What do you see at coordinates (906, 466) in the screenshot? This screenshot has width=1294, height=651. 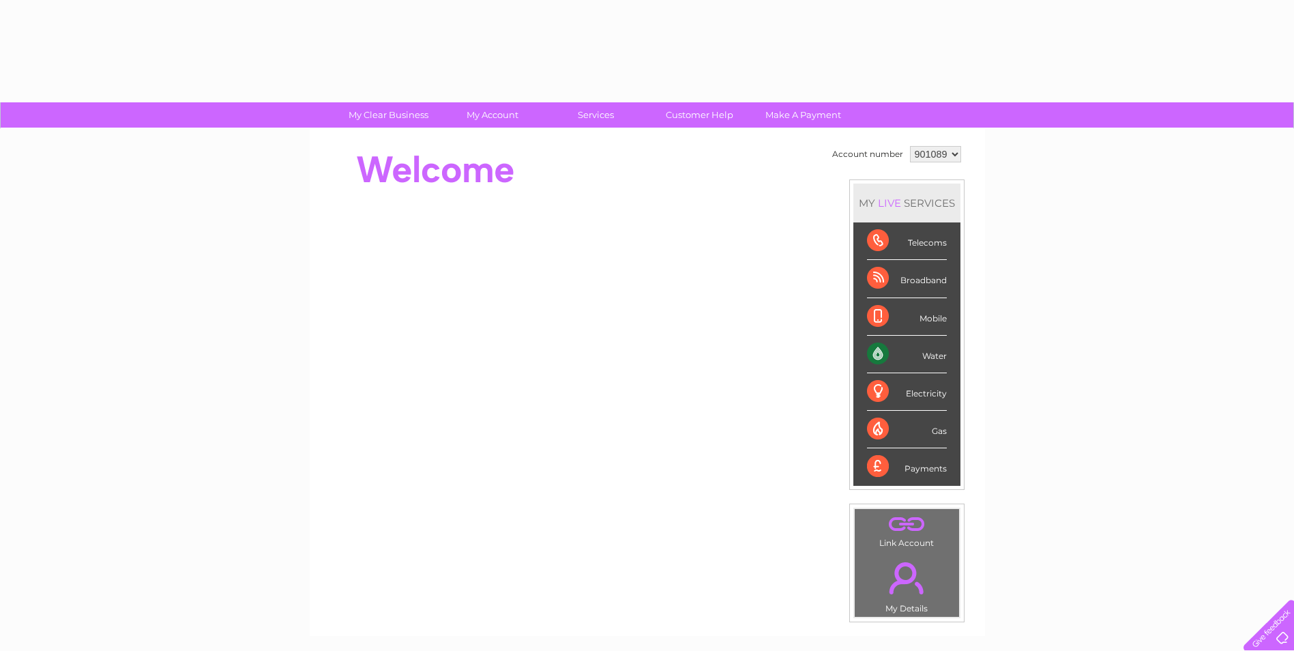 I see `div: Payments` at bounding box center [906, 466].